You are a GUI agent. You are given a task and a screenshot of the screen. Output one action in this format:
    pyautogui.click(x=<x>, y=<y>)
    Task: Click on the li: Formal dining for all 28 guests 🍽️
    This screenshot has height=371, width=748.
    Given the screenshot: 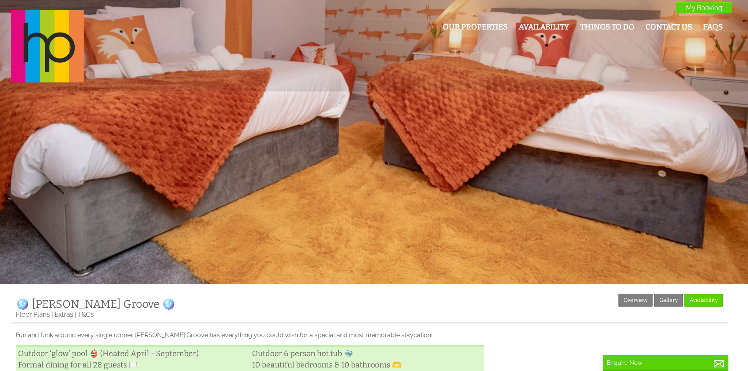 What is the action you would take?
    pyautogui.click(x=133, y=365)
    